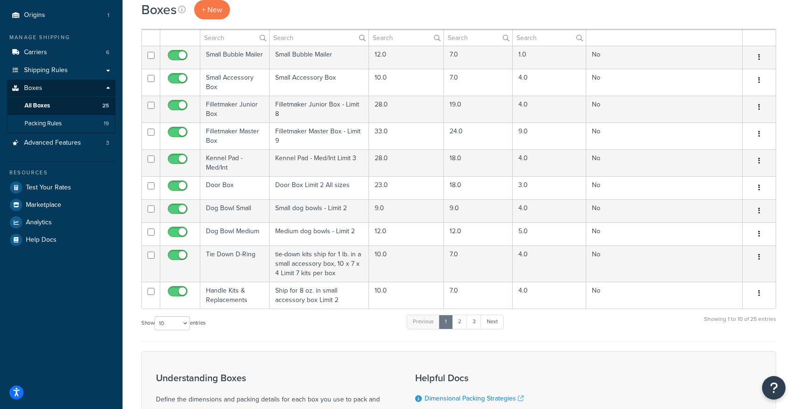  I want to click on td: 3.0, so click(550, 188).